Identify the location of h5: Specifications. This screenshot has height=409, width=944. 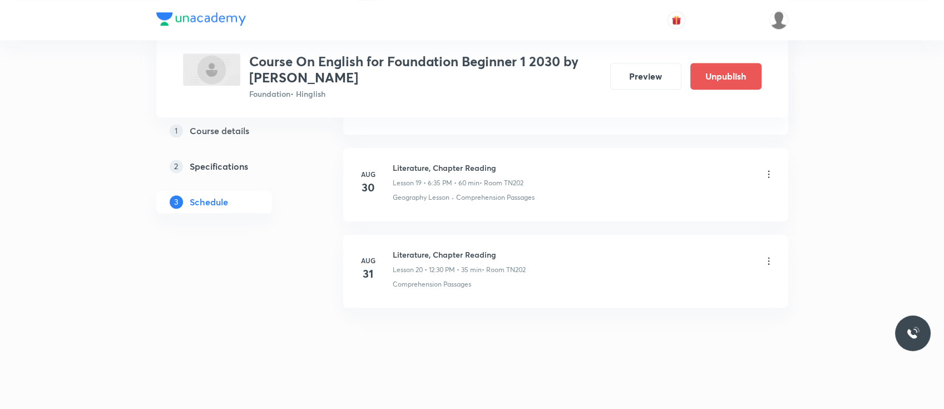
(219, 166).